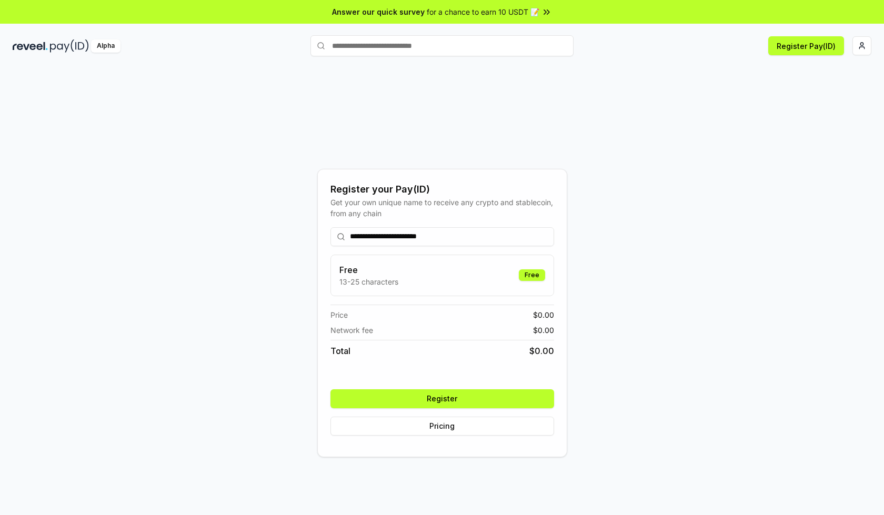 The image size is (884, 515). I want to click on img: reveel_dark, so click(30, 46).